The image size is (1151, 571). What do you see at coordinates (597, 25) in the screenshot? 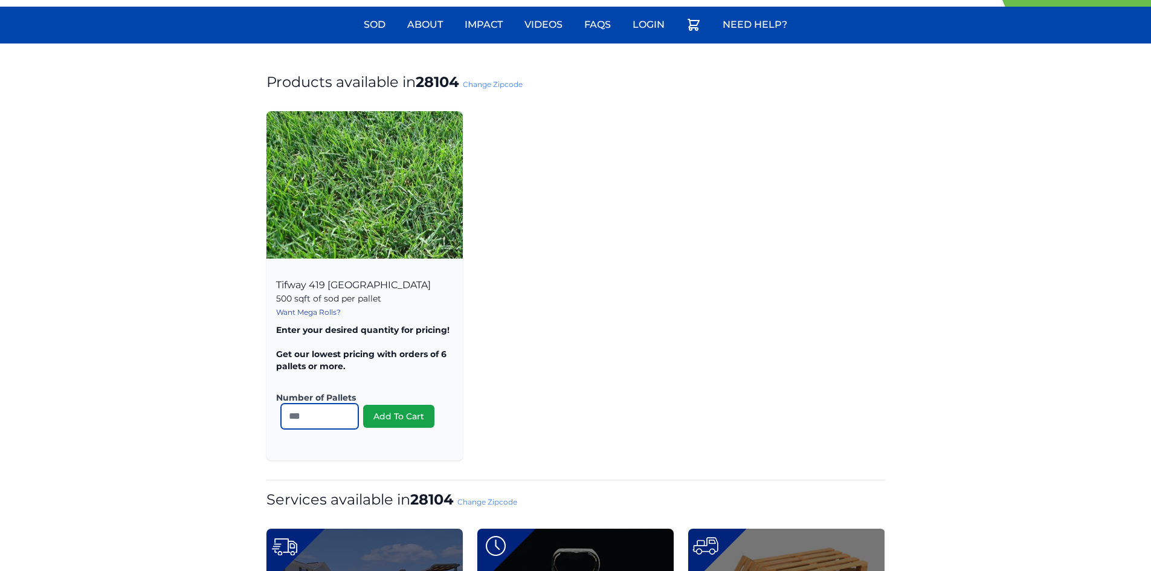
I see `a: FAQs` at bounding box center [597, 25].